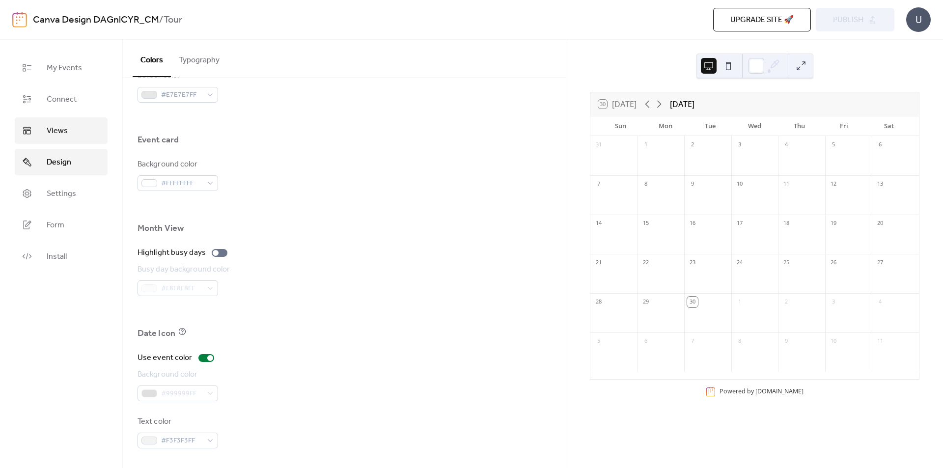 The height and width of the screenshot is (468, 943). Describe the element at coordinates (55, 225) in the screenshot. I see `span: Form` at that location.